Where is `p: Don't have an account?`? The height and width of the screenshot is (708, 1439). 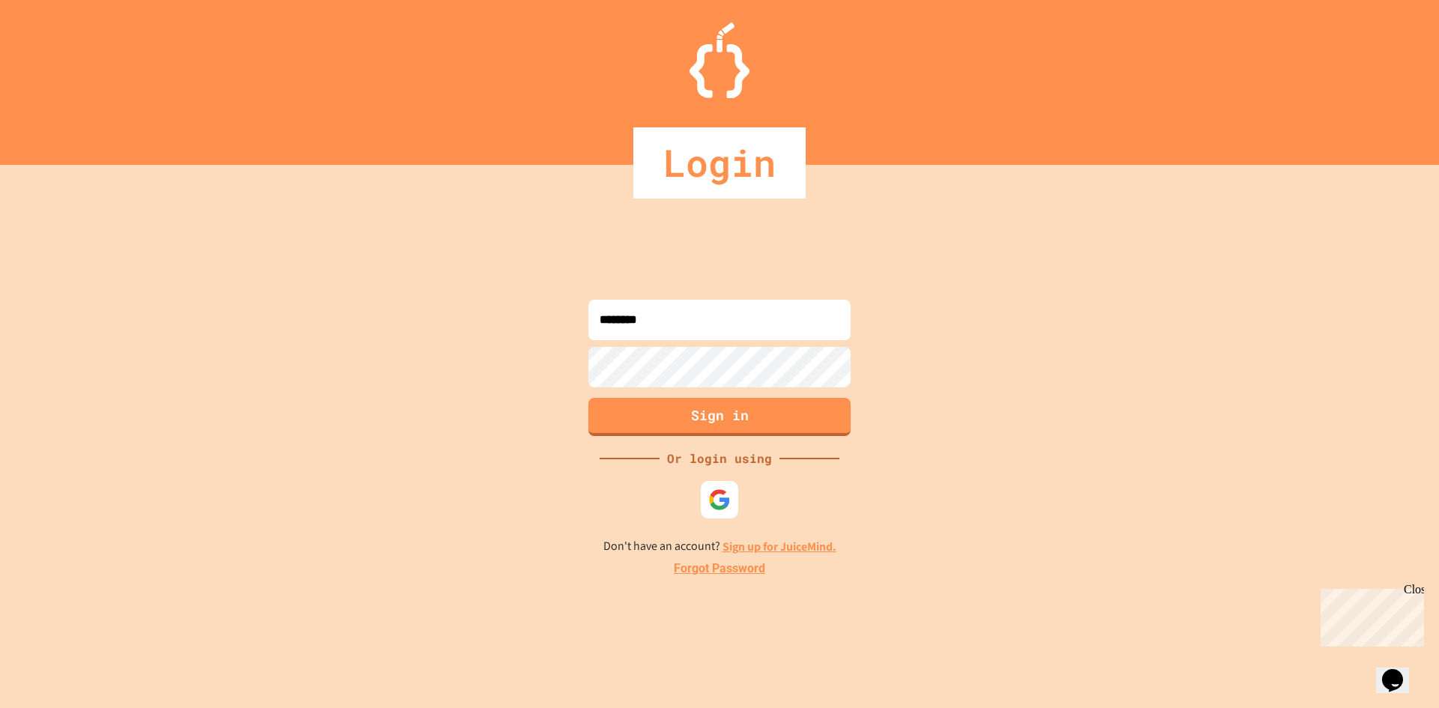 p: Don't have an account? is located at coordinates (719, 546).